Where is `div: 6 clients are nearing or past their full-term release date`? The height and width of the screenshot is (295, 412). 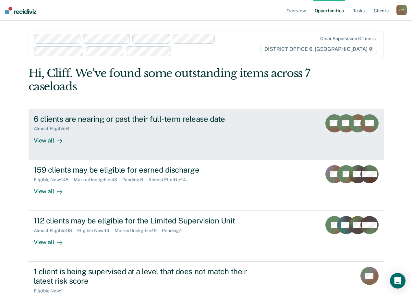
div: 6 clients are nearing or past their full-term release date is located at coordinates (148, 119).